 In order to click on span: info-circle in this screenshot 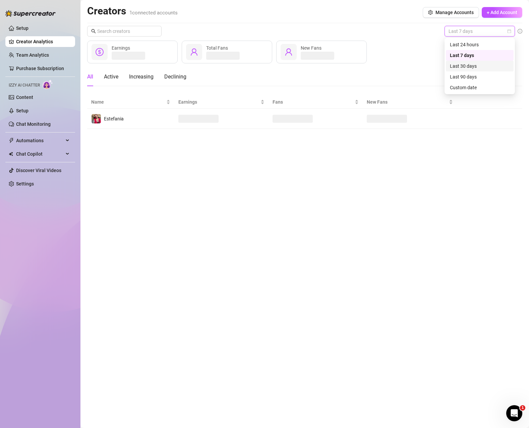, I will do `click(520, 31)`.